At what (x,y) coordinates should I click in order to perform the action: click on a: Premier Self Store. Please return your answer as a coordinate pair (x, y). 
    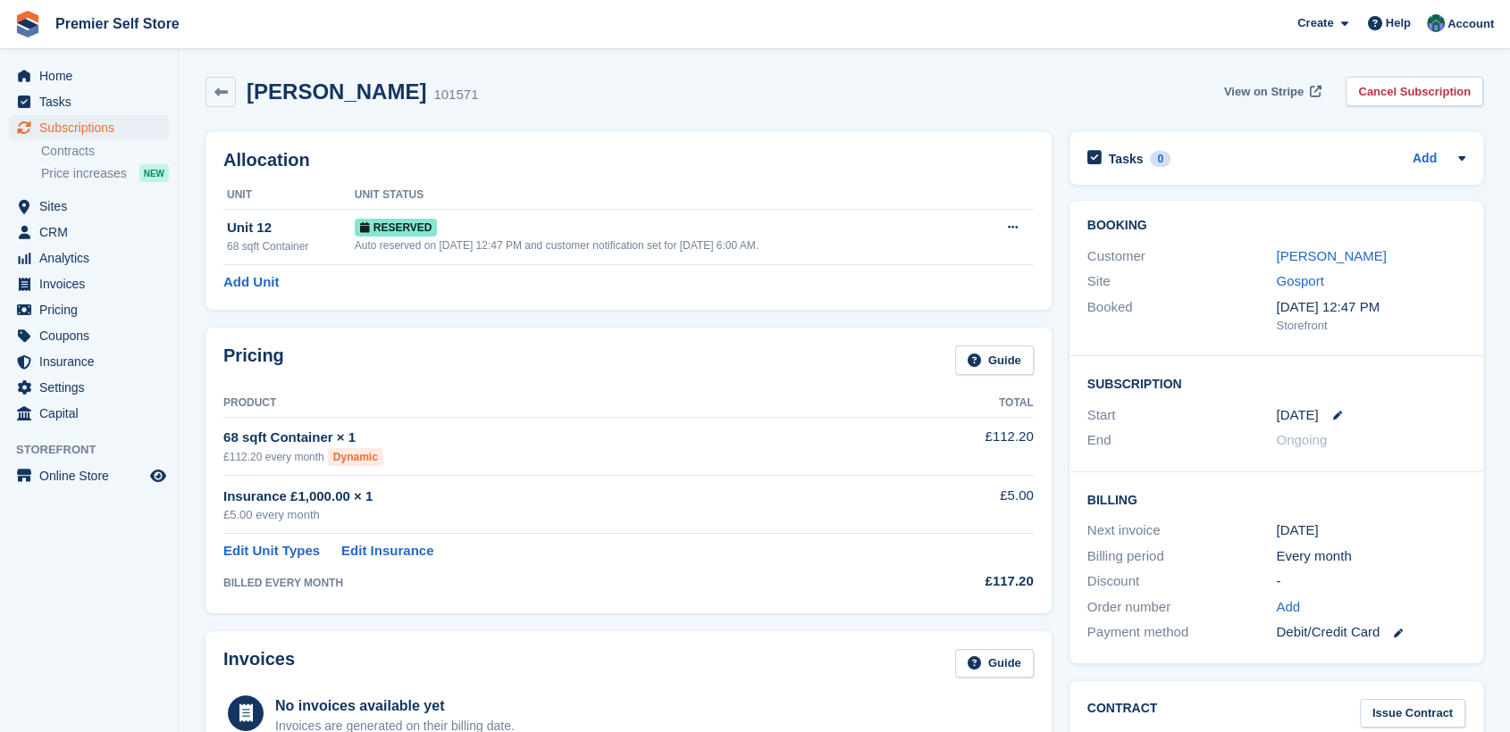
    Looking at the image, I should click on (117, 23).